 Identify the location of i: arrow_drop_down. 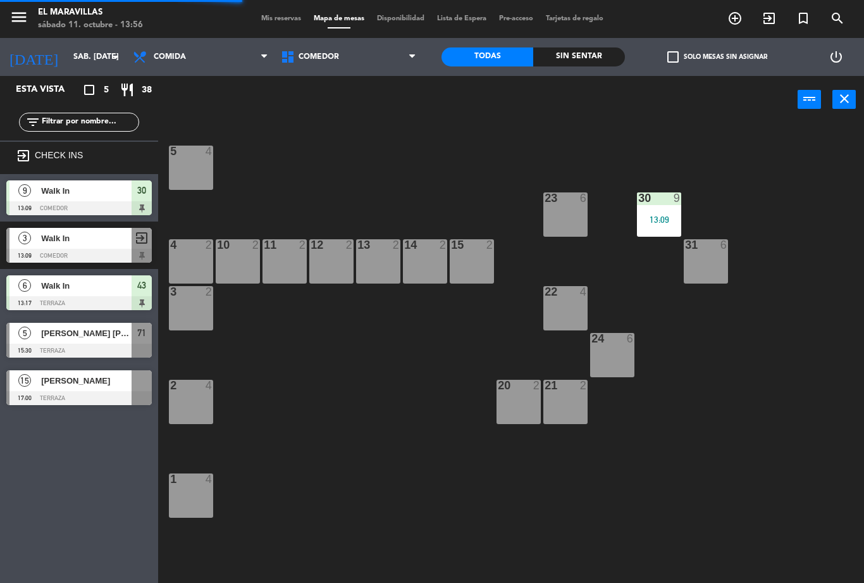
(116, 57).